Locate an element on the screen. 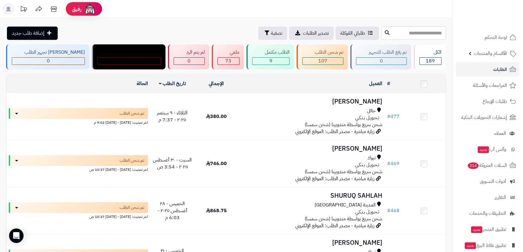  div: ملغي is located at coordinates (229, 52).